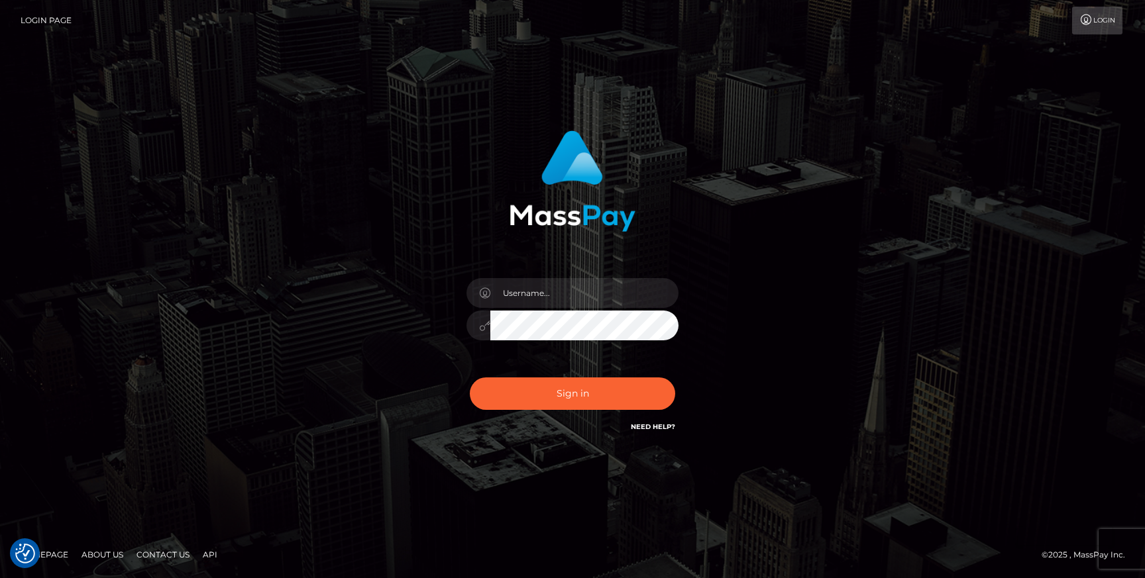 This screenshot has height=578, width=1145. What do you see at coordinates (210, 555) in the screenshot?
I see `a: API` at bounding box center [210, 555].